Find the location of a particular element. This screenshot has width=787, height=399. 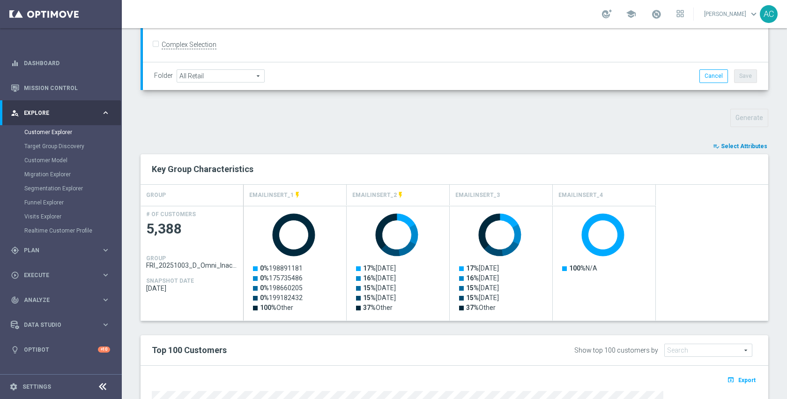

h4: EMAILINSERT_2 is located at coordinates (374, 195).